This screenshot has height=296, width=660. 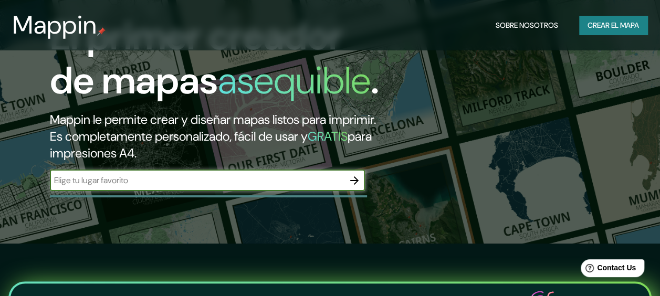 I want to click on font: Sobre nosotros, so click(x=527, y=25).